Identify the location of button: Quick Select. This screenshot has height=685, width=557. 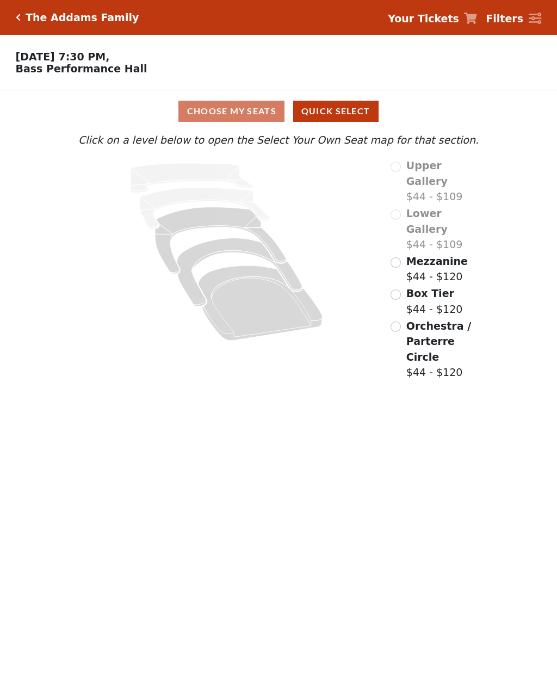
(336, 111).